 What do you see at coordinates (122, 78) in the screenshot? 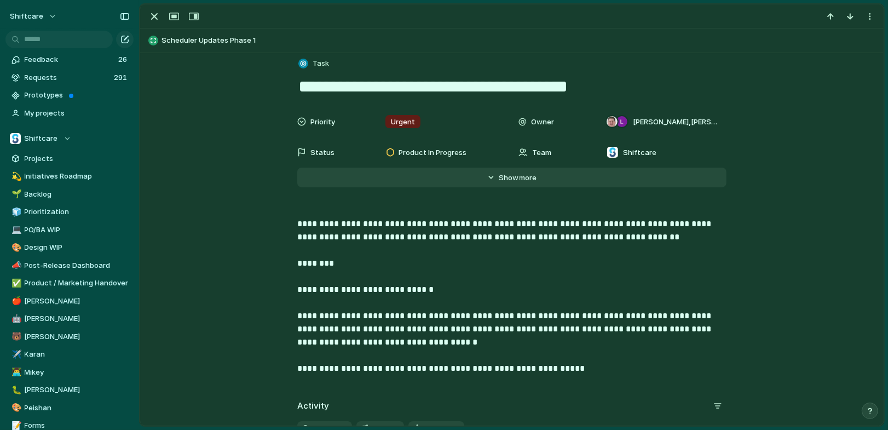
I see `span: 291` at bounding box center [122, 78].